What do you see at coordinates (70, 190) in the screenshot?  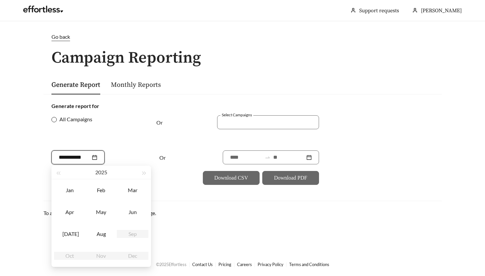 I see `td: 2025-01` at bounding box center [70, 190].